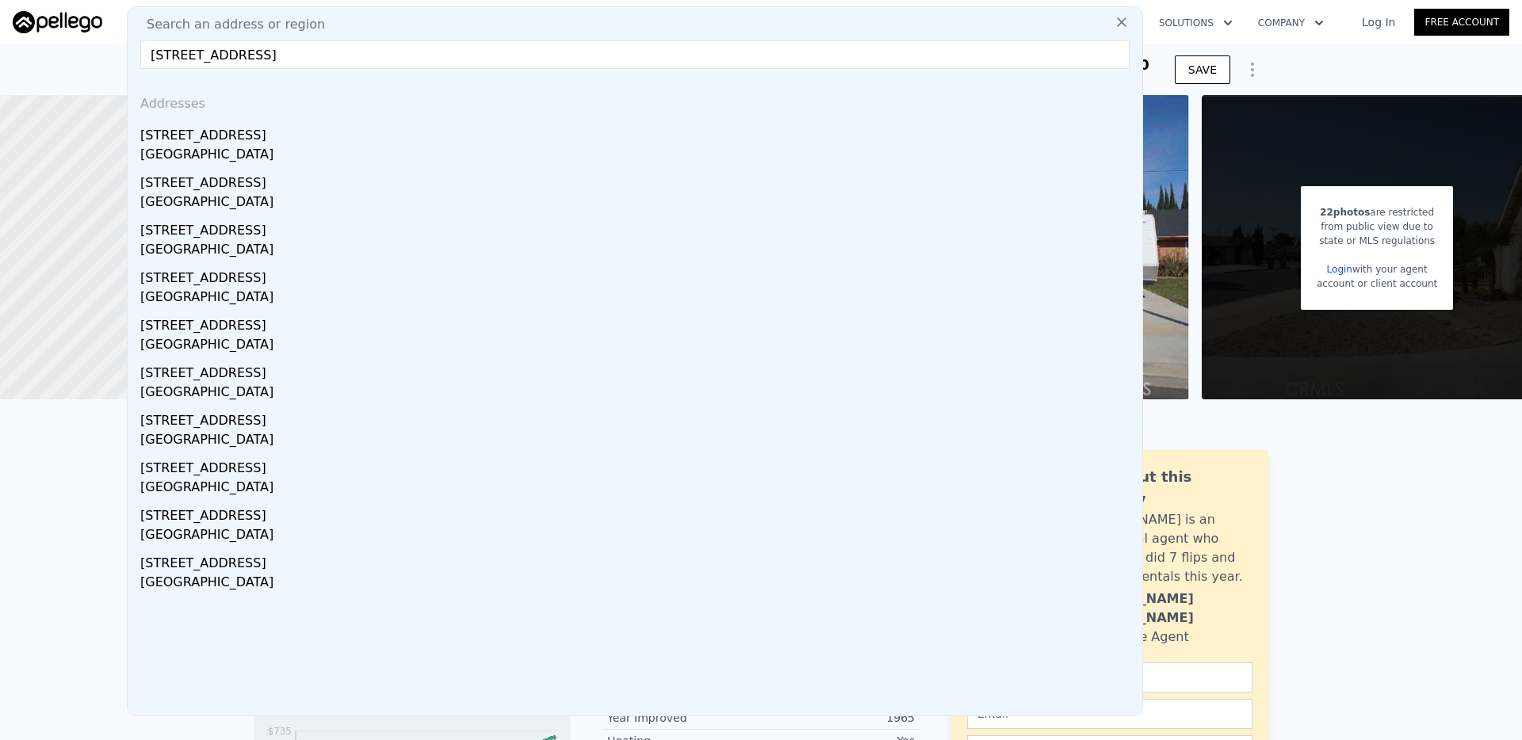  I want to click on div: Year Improved, so click(684, 718).